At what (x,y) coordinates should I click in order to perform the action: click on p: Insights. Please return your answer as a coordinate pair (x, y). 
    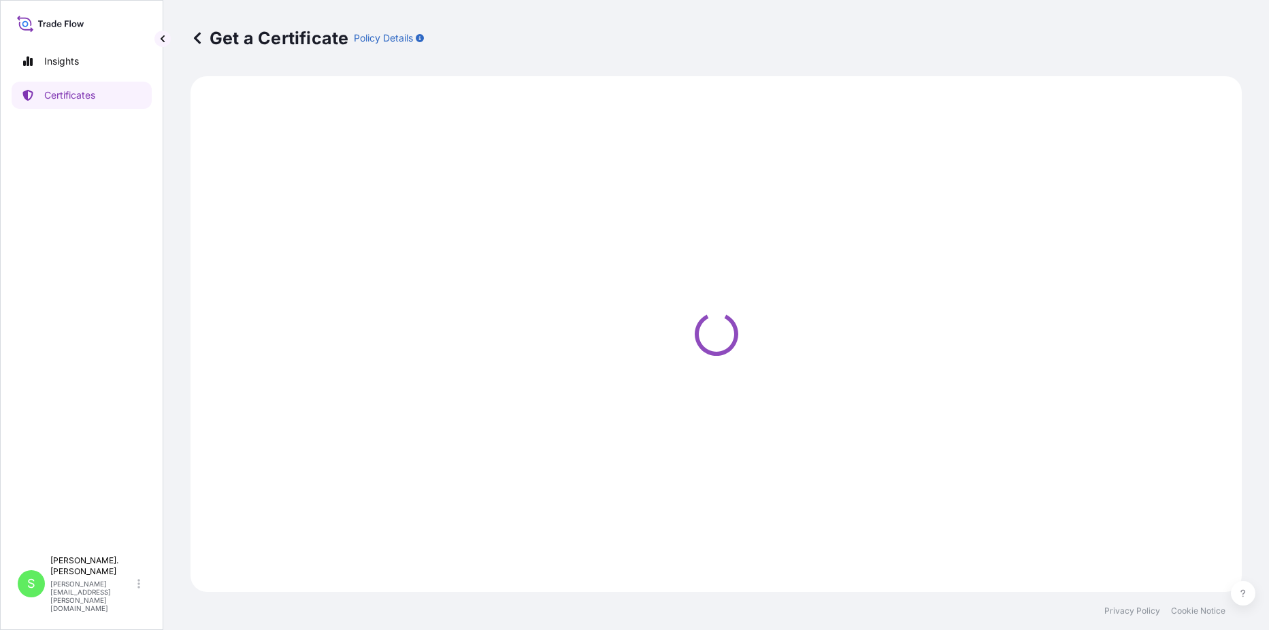
    Looking at the image, I should click on (61, 61).